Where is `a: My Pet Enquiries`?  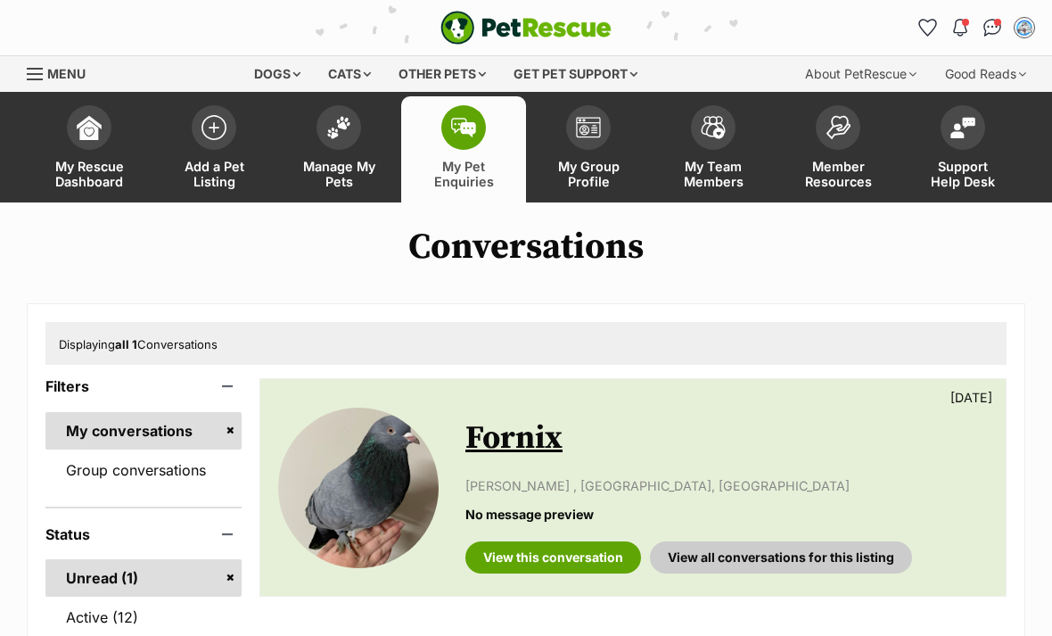 a: My Pet Enquiries is located at coordinates (464, 149).